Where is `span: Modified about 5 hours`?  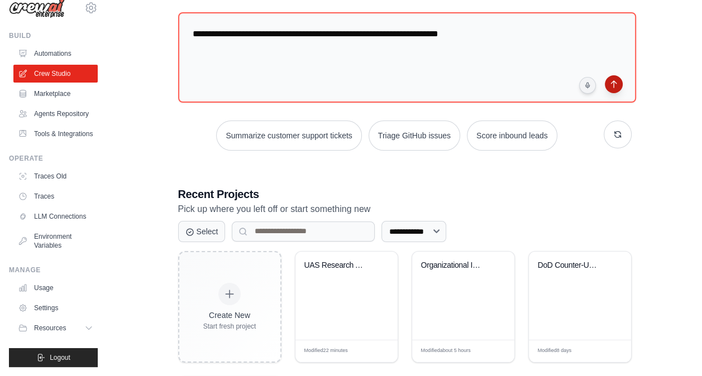
span: Modified about 5 hours is located at coordinates (445, 351).